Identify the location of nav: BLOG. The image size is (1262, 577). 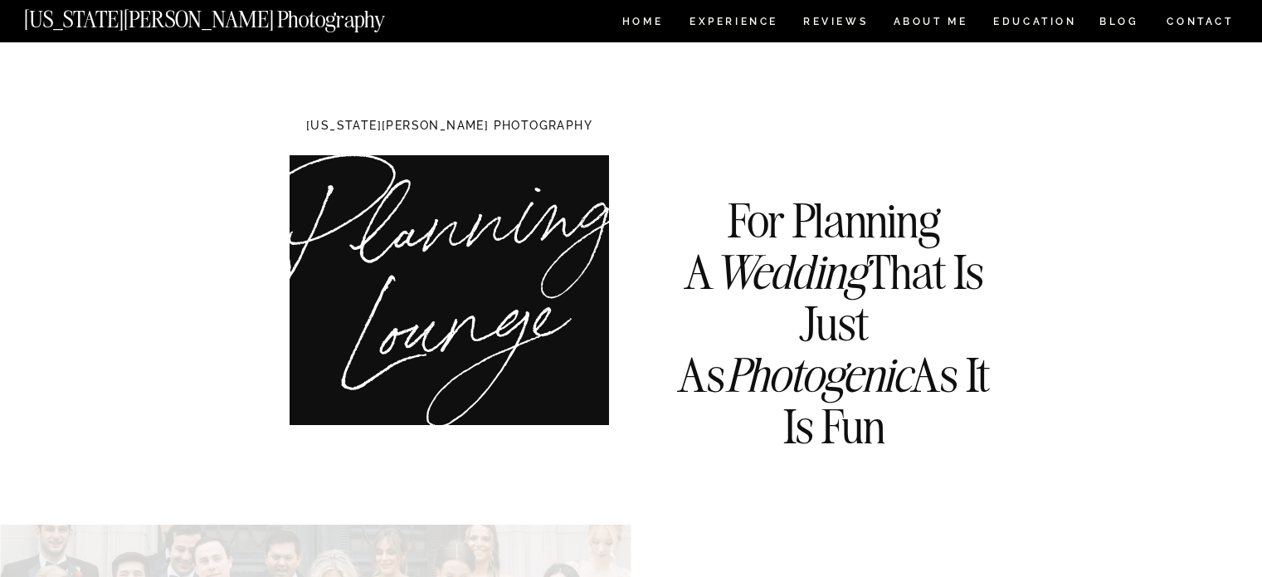
(1119, 23).